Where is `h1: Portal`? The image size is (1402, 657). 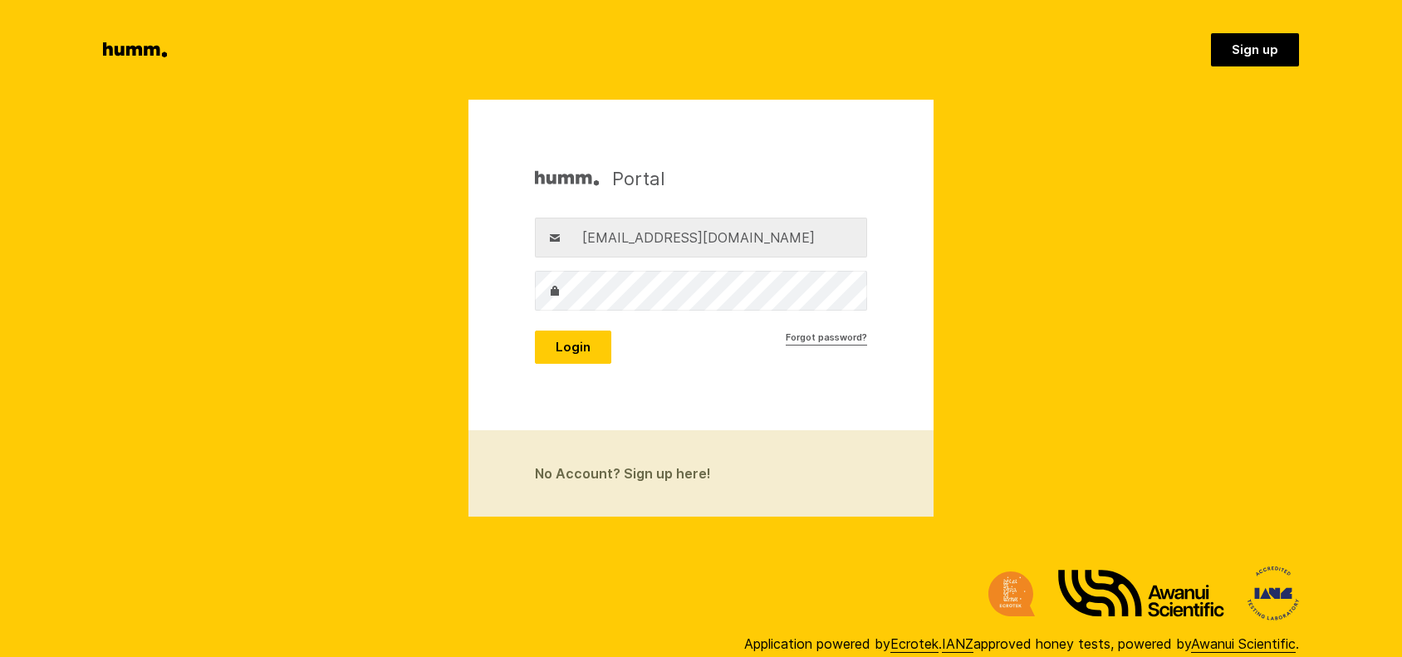 h1: Portal is located at coordinates (600, 179).